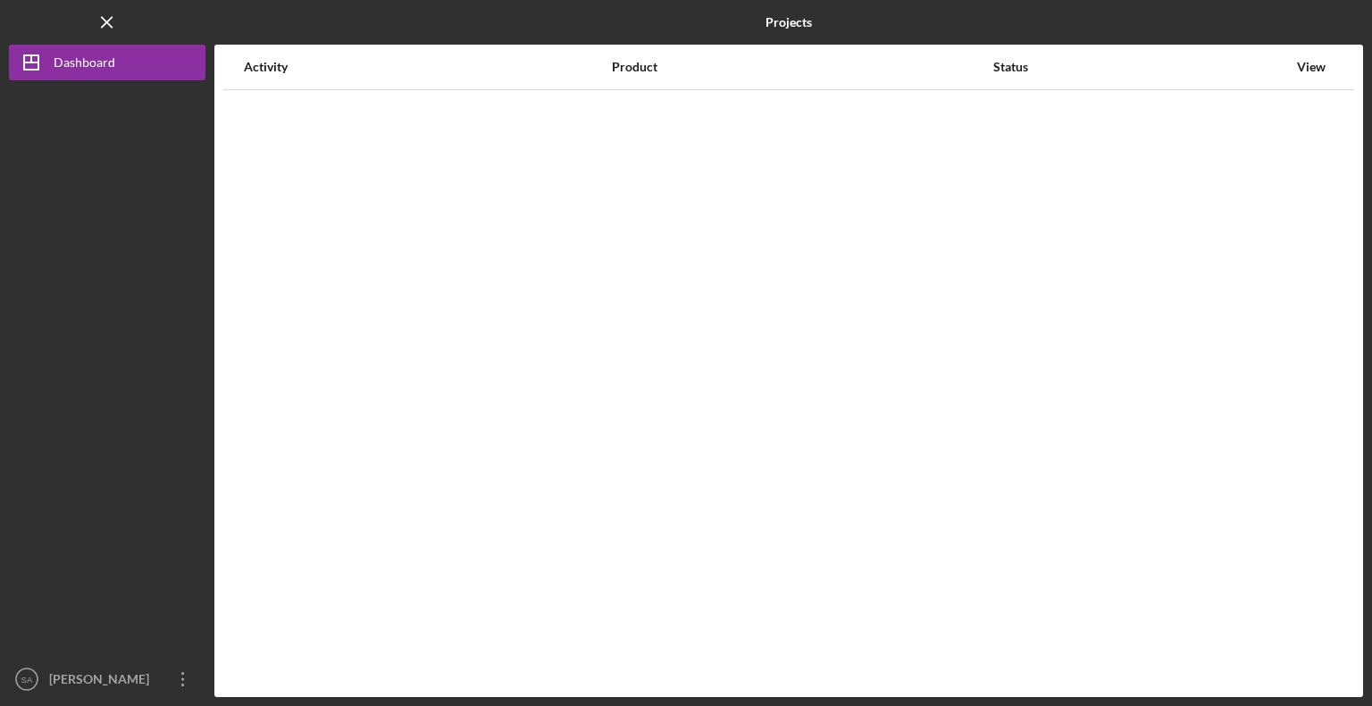 The height and width of the screenshot is (706, 1372). I want to click on text: SA, so click(27, 680).